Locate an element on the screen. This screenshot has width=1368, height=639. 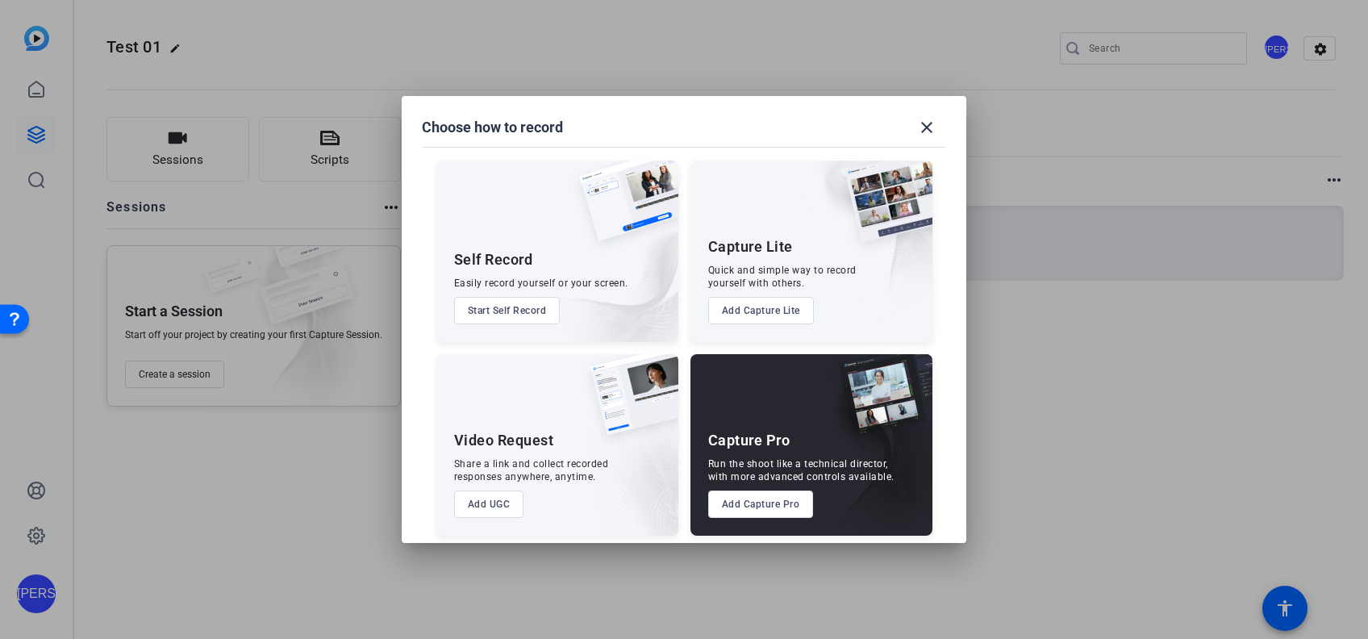
button: Start Self Record is located at coordinates (507, 311).